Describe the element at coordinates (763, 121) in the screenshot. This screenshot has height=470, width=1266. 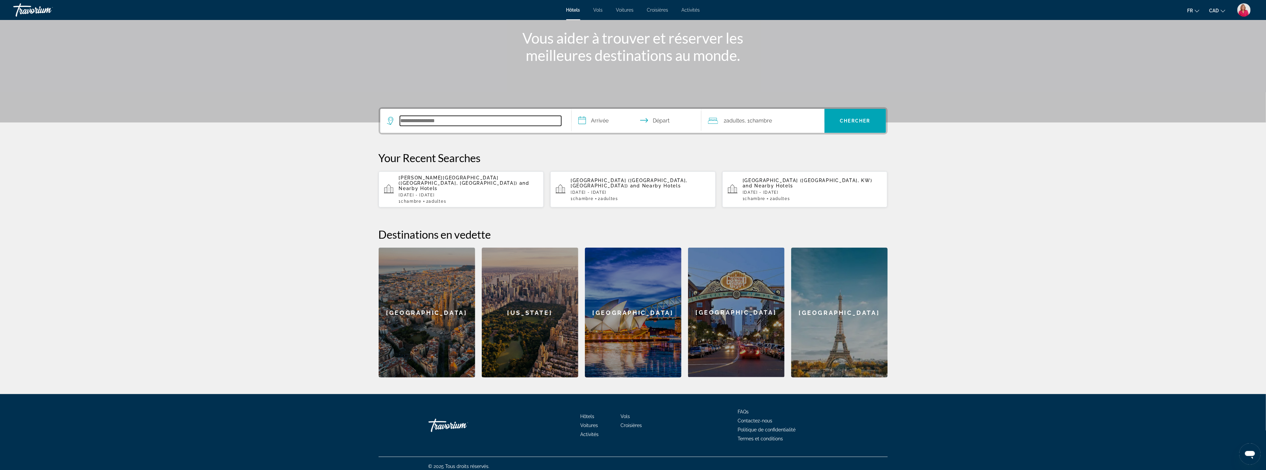
I see `button: Travelers: 2 adults, 0 children` at that location.